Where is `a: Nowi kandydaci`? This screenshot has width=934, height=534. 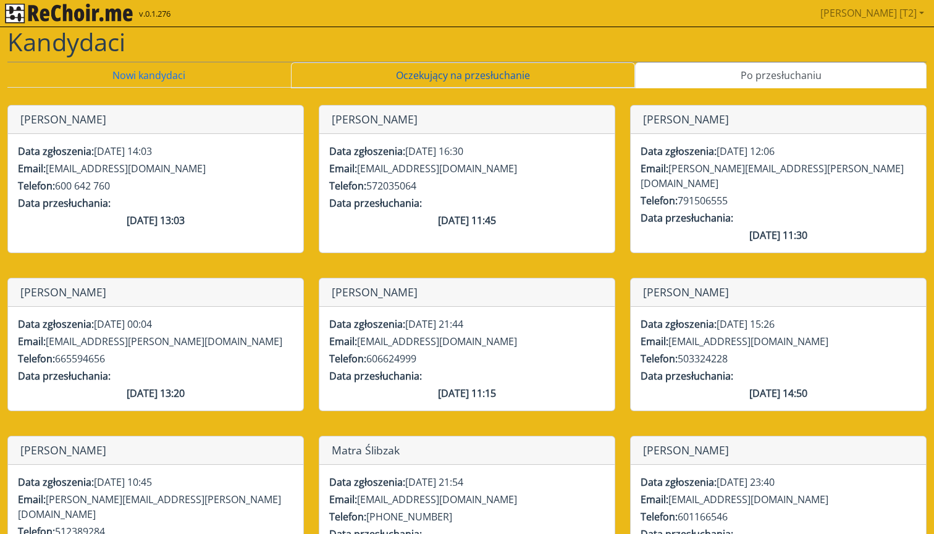 a: Nowi kandydaci is located at coordinates (149, 75).